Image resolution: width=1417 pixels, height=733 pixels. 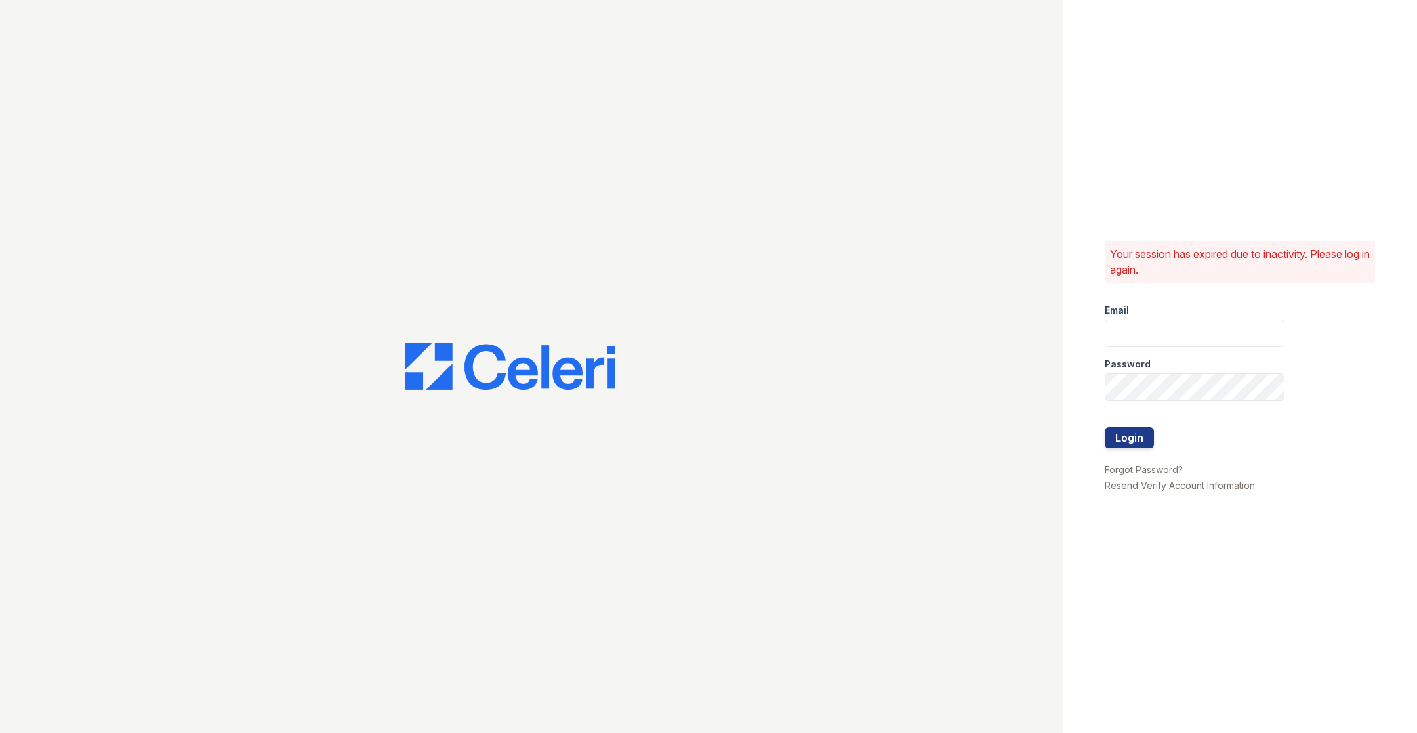 I want to click on button: Login, so click(x=1129, y=438).